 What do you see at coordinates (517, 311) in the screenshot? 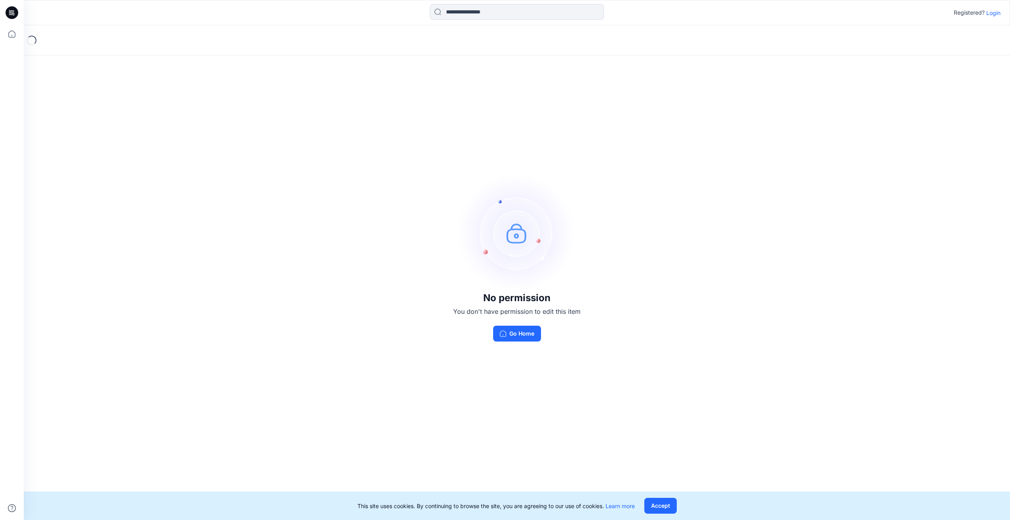
I see `p: You don't have permission to edit this item` at bounding box center [517, 311].